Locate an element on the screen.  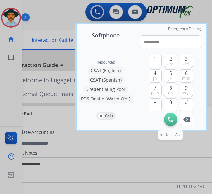
button: 6mno is located at coordinates (186, 76).